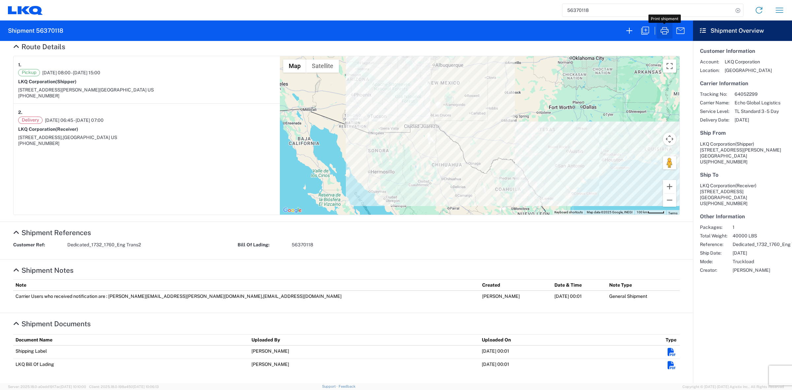  Describe the element at coordinates (104, 245) in the screenshot. I see `span: Dedicated_1732_1760_Eng Trans2` at that location.